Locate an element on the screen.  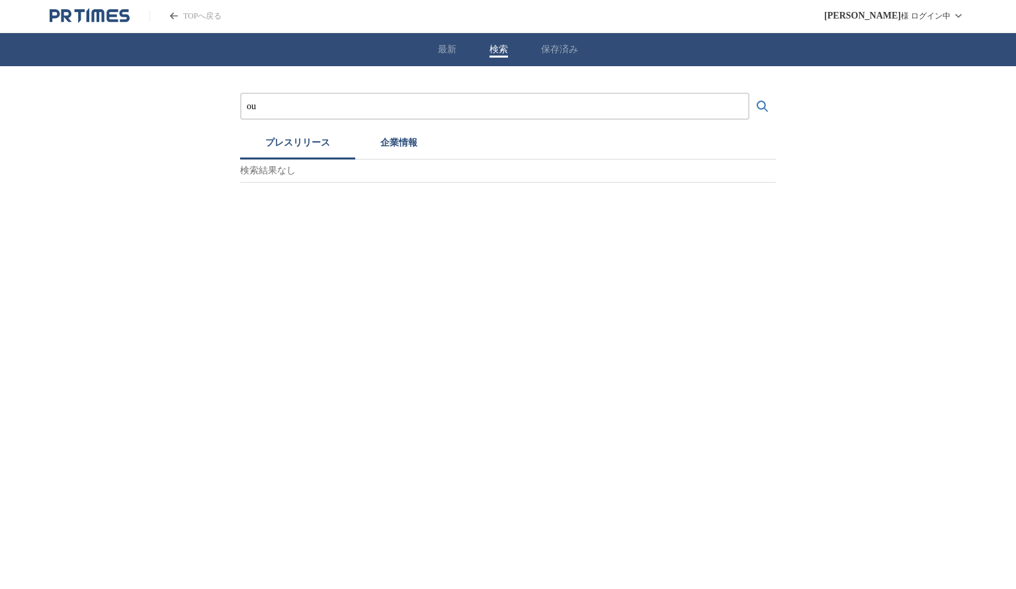
button: プレスリリース is located at coordinates (298, 145).